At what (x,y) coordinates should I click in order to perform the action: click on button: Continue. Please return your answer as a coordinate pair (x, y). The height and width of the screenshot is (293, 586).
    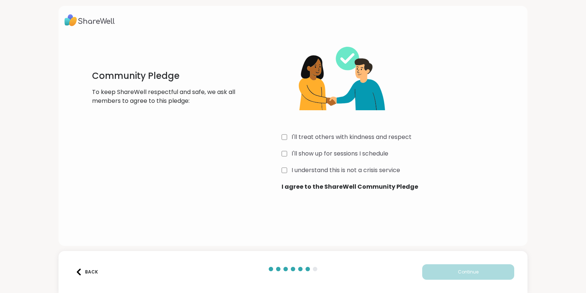
    Looking at the image, I should click on (468, 272).